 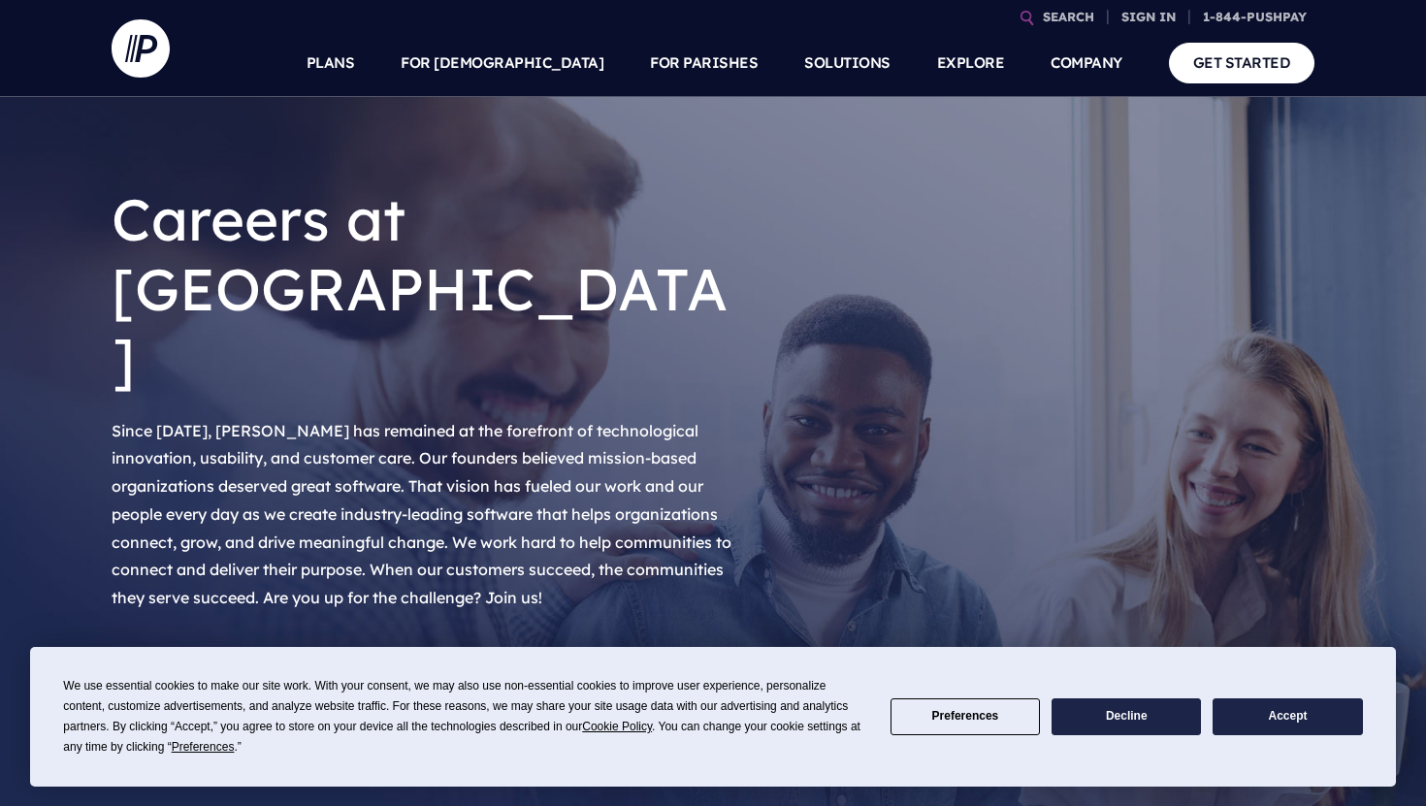 What do you see at coordinates (713, 717) in the screenshot?
I see `div: Cookie Consent Prompt` at bounding box center [713, 717].